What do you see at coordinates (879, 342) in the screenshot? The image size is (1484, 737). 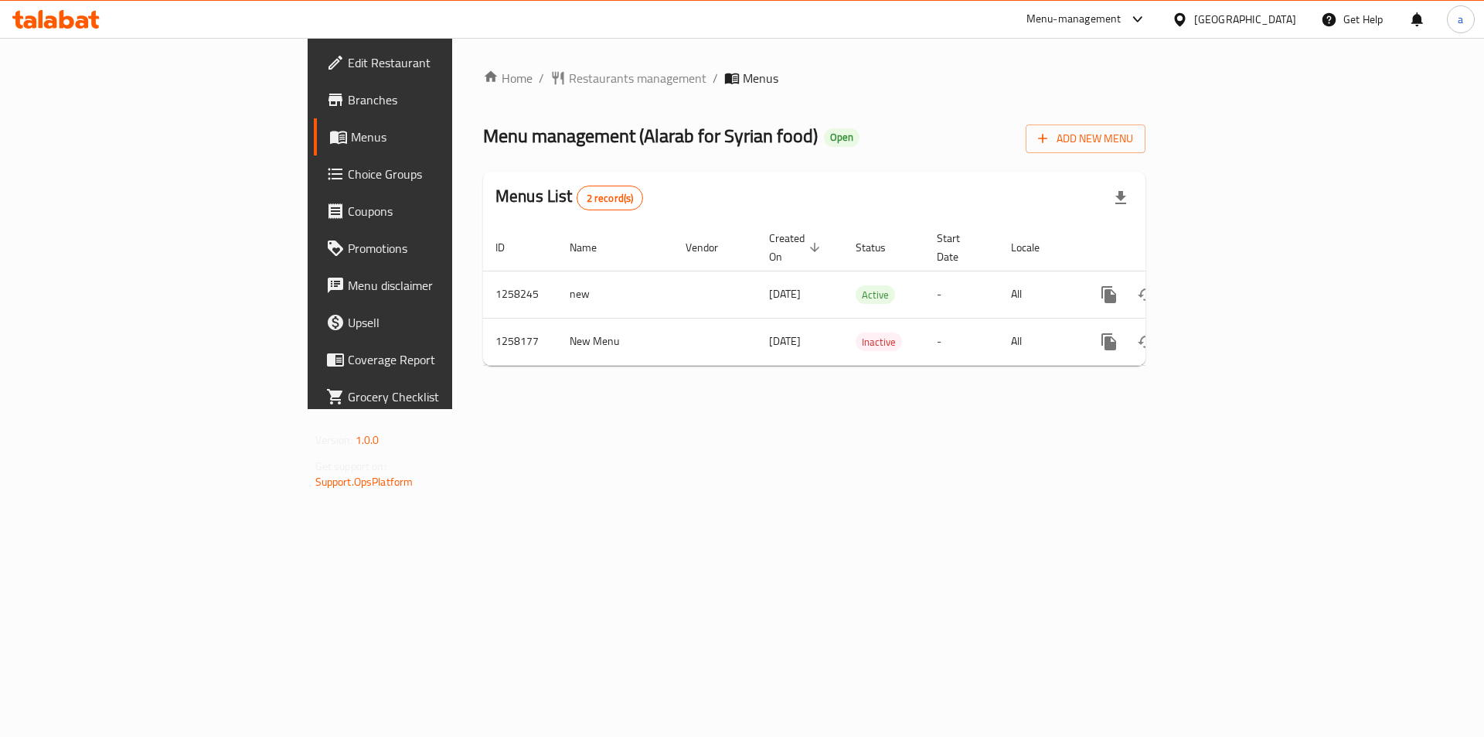 I see `span: Inactive` at bounding box center [879, 342].